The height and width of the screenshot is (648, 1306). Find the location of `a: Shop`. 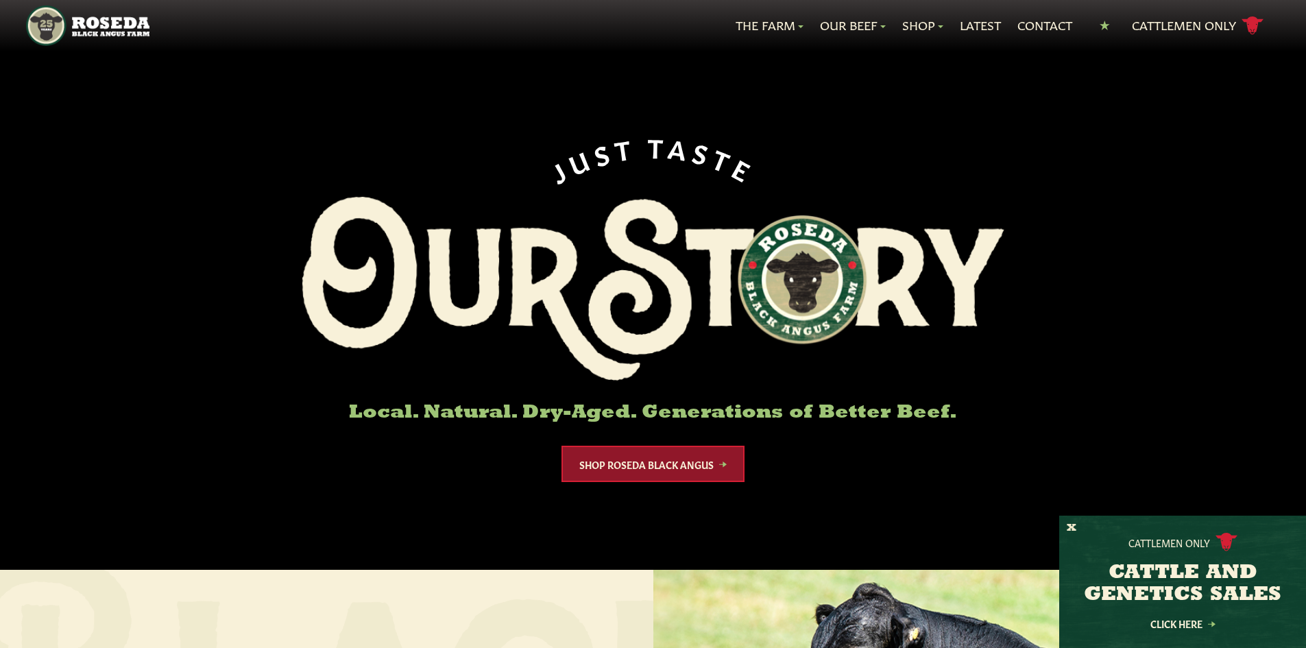

a: Shop is located at coordinates (922, 25).